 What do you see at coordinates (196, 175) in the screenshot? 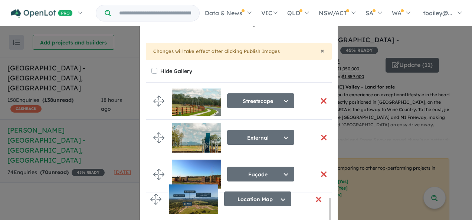
I see `img: ARIA%20Hunter%20Valley%20Estate%20-%20Rothbury___1728360998_2.jpg` at bounding box center [196, 175].